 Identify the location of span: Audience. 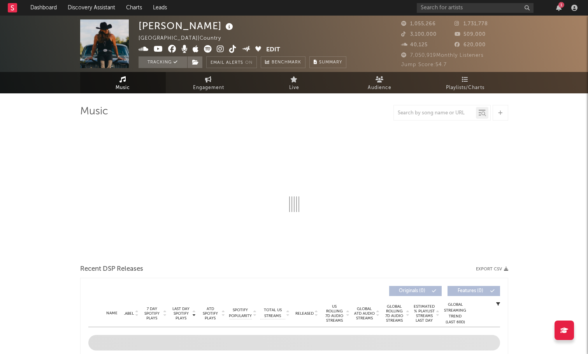
(379, 88).